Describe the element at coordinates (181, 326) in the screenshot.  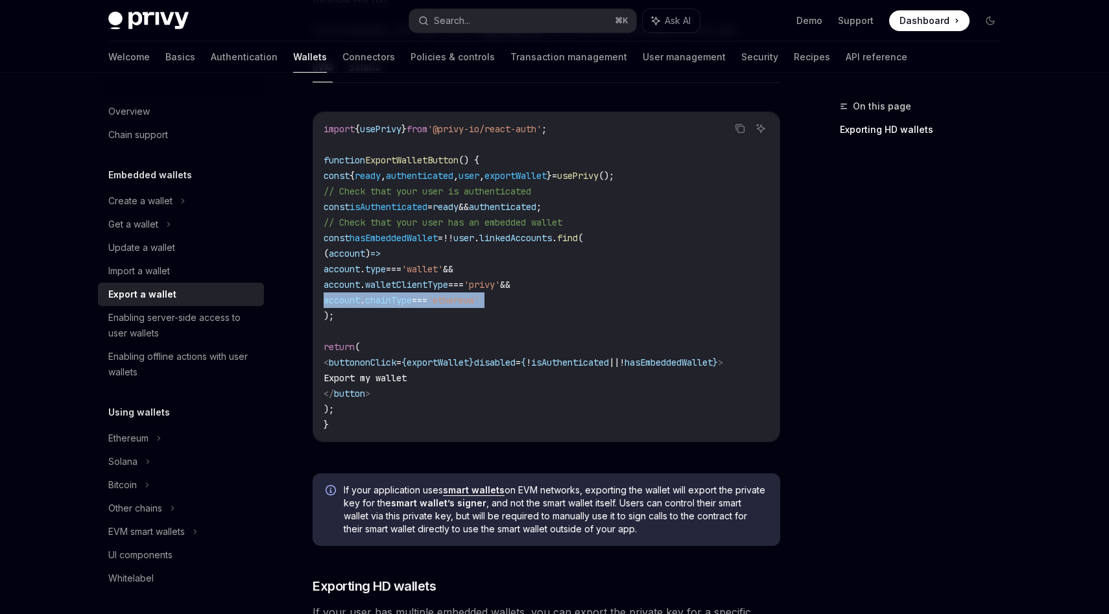
I see `a: Enabling server-side access to user wallets` at that location.